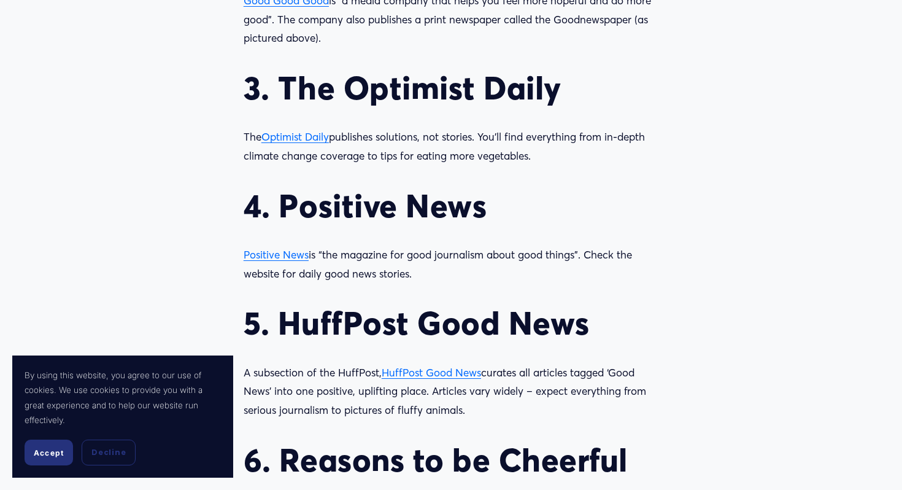 Image resolution: width=902 pixels, height=490 pixels. Describe the element at coordinates (295, 136) in the screenshot. I see `a: Optimist Daily` at that location.